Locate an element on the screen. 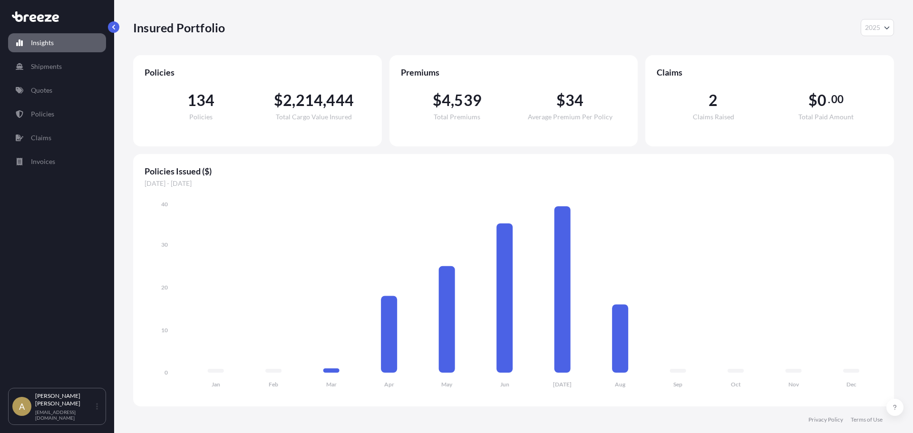 This screenshot has height=433, width=913. span: Total Paid Amount is located at coordinates (826, 117).